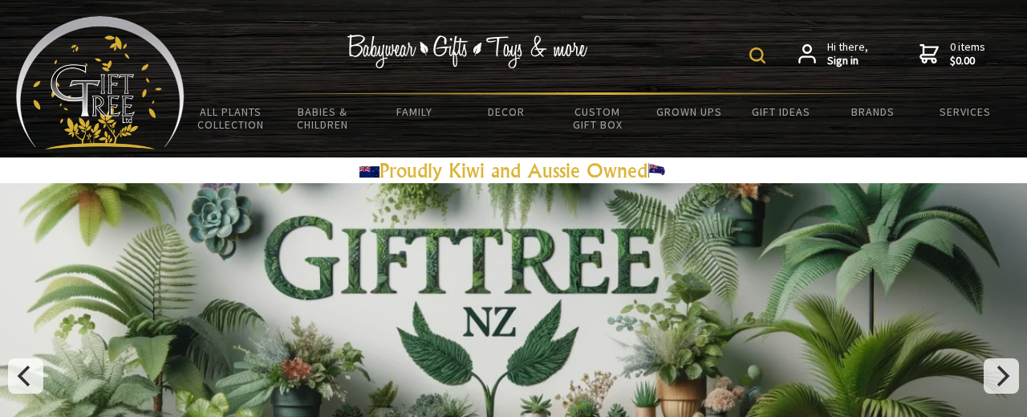 The image size is (1027, 417). I want to click on a: Grown Ups, so click(689, 112).